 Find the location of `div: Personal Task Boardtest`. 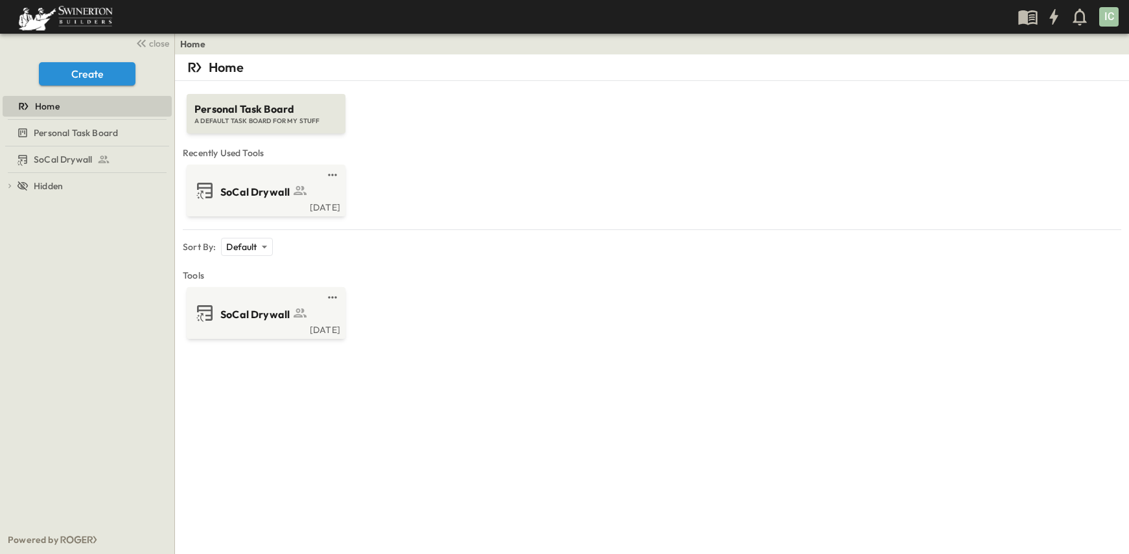

div: Personal Task Boardtest is located at coordinates (87, 133).